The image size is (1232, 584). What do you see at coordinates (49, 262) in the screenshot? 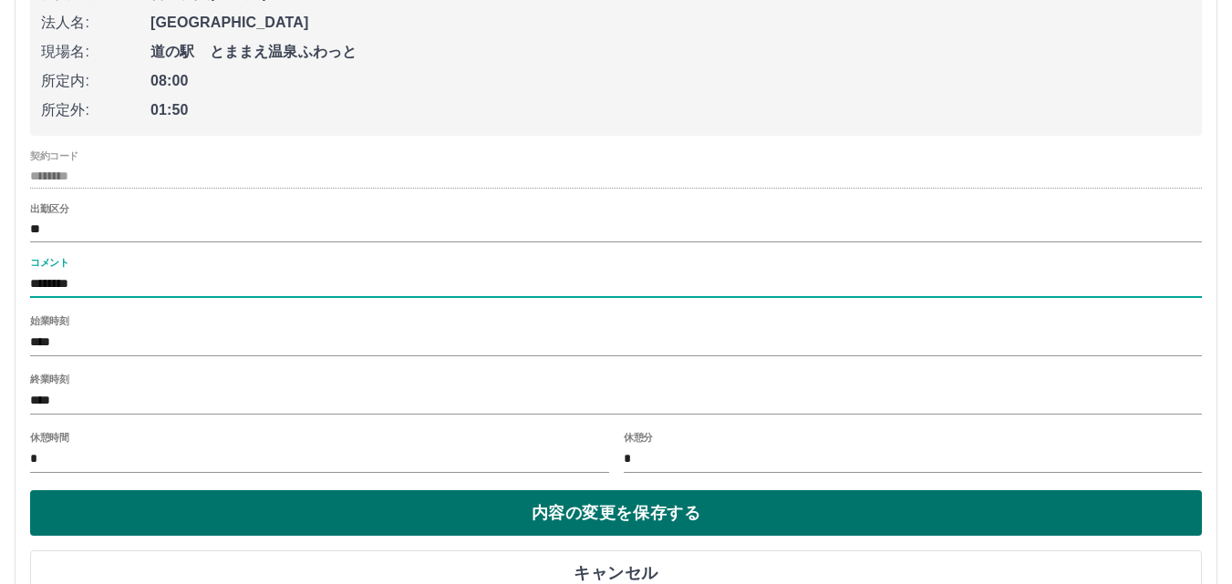
I see `label: コメント` at bounding box center [49, 262].